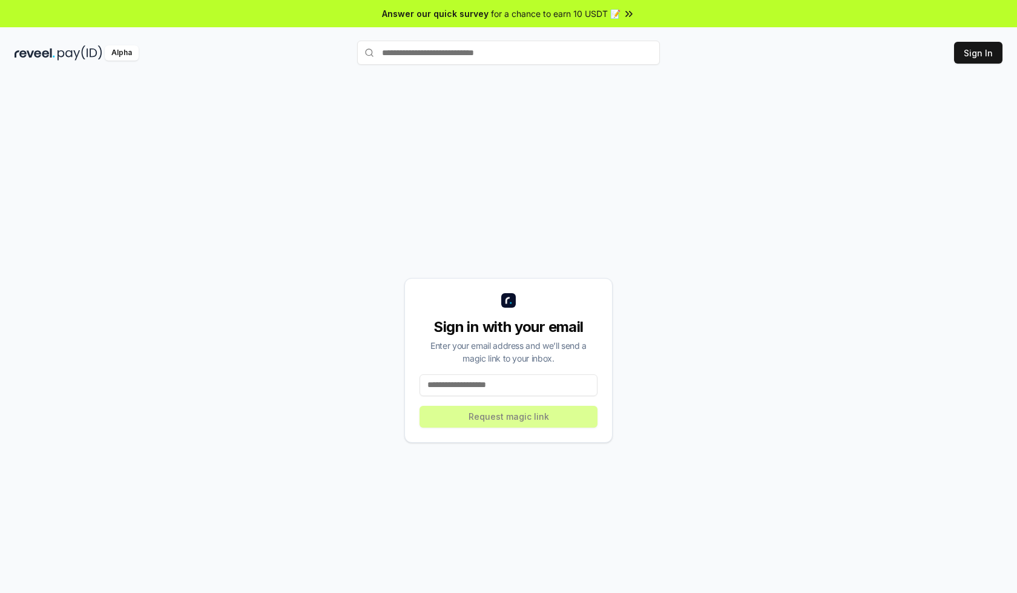 The width and height of the screenshot is (1017, 593). What do you see at coordinates (35, 53) in the screenshot?
I see `img: reveel_dark` at bounding box center [35, 53].